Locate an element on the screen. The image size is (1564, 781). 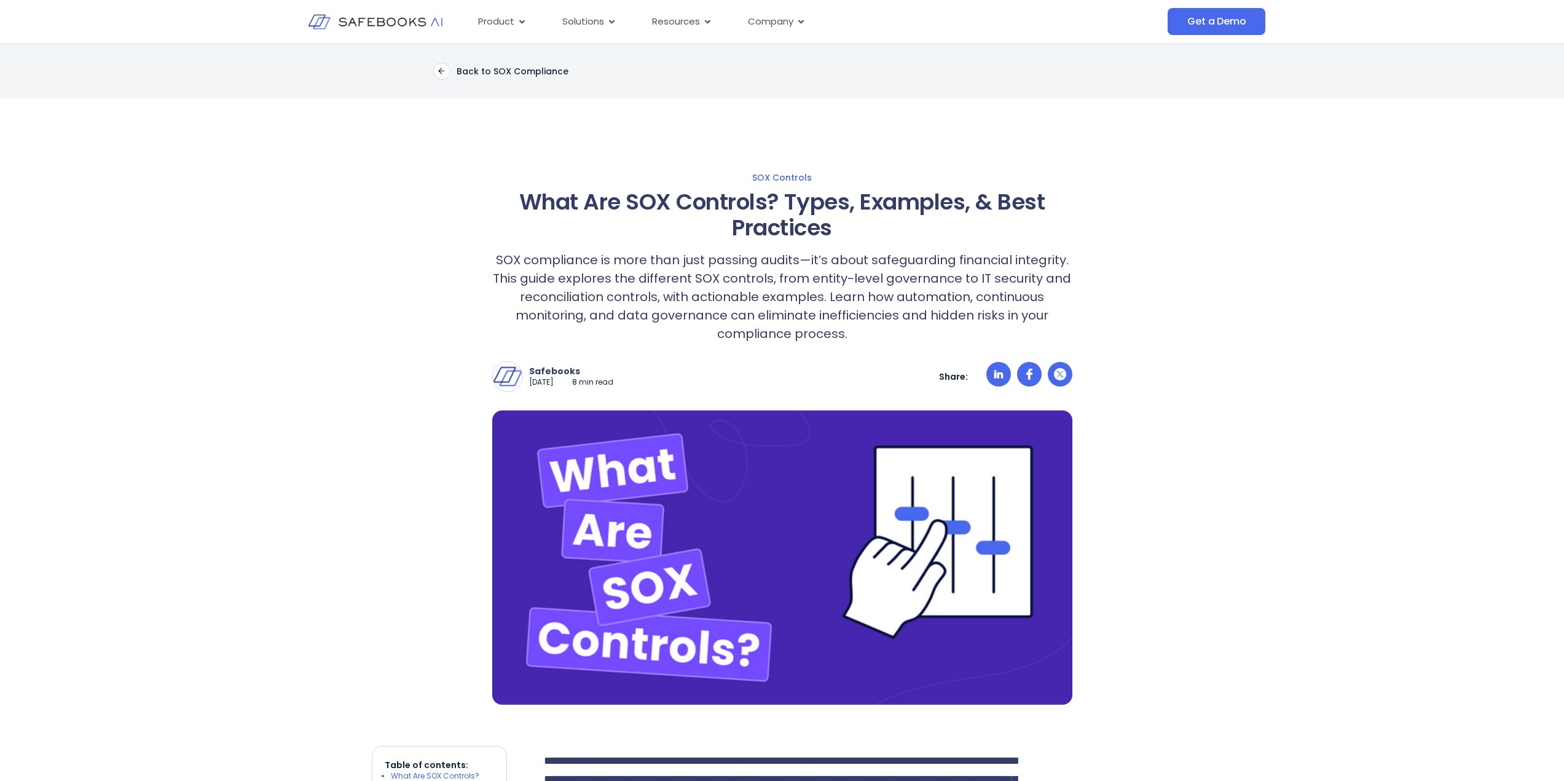
nav: Menu is located at coordinates (756, 22).